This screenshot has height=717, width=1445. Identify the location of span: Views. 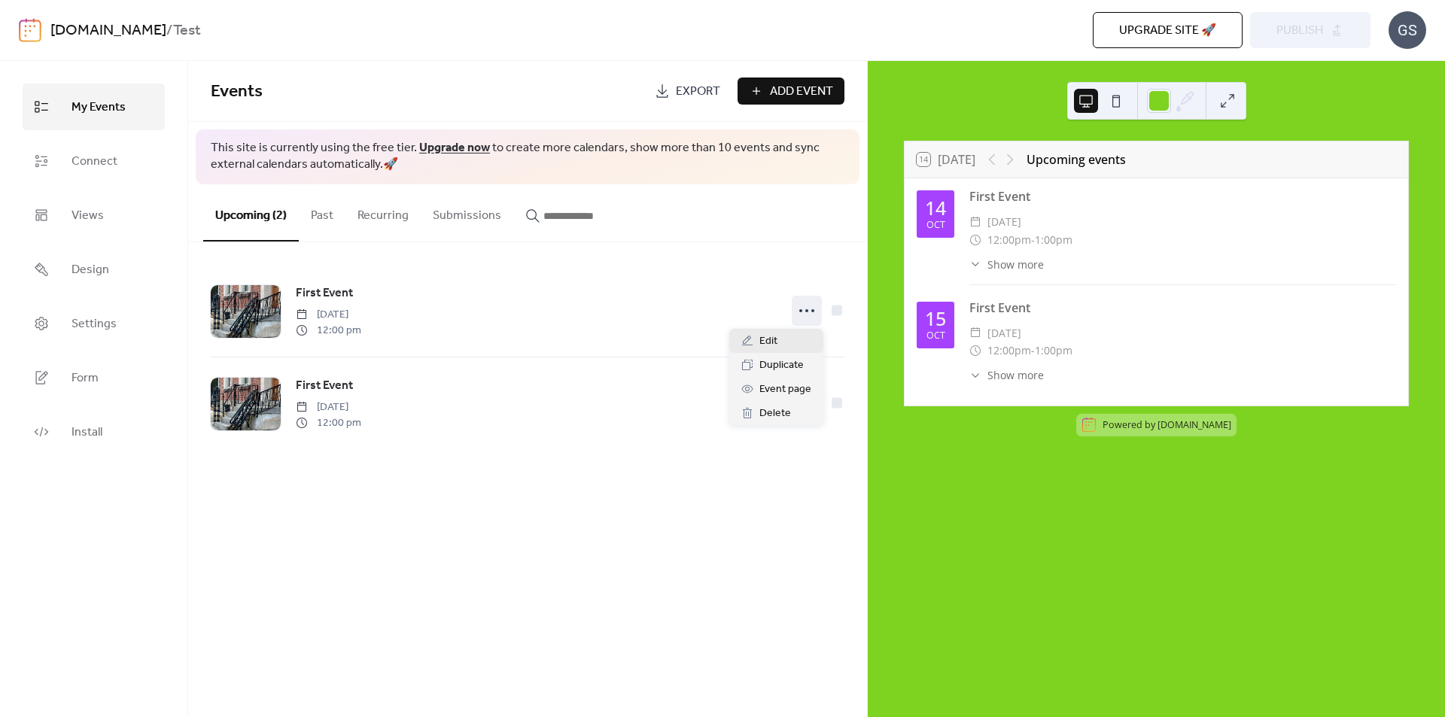
(87, 216).